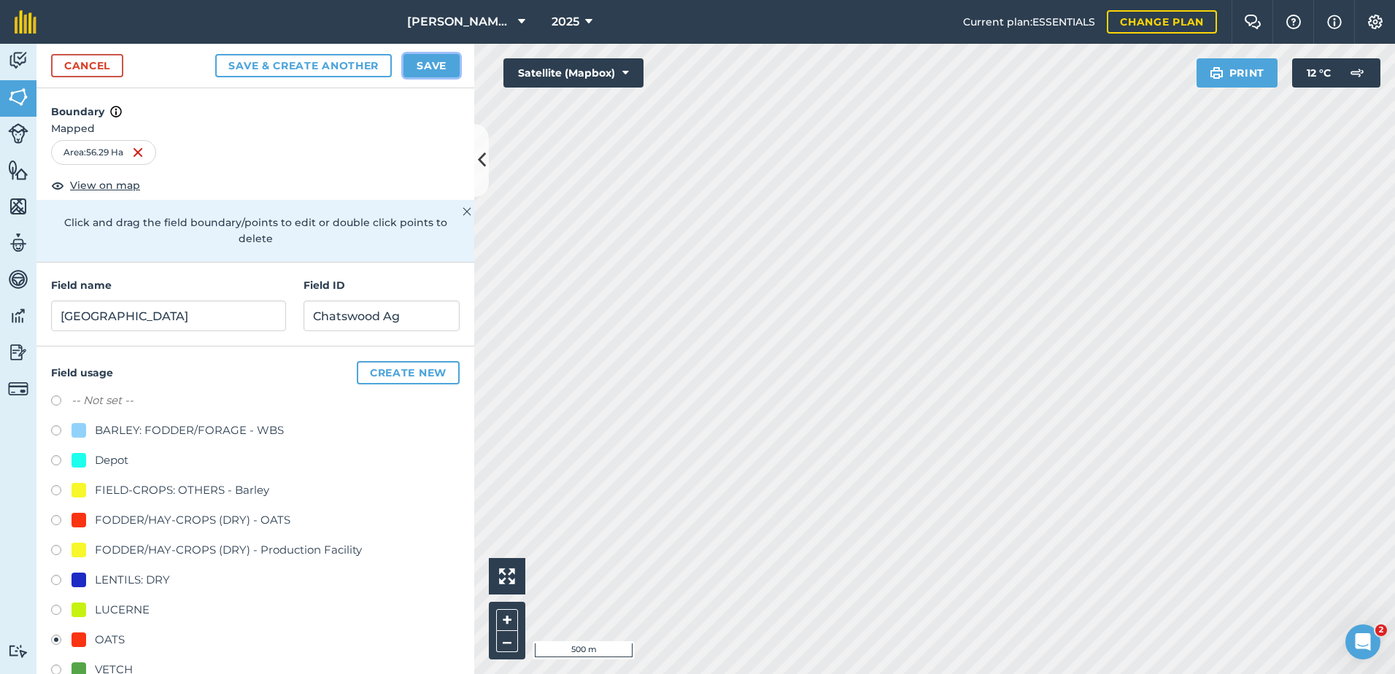  Describe the element at coordinates (566, 22) in the screenshot. I see `span: 2025` at that location.